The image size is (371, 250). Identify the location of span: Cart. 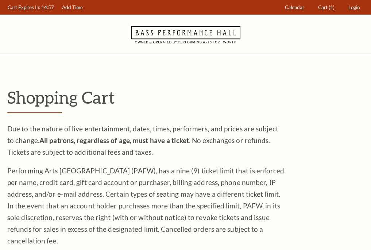
(323, 7).